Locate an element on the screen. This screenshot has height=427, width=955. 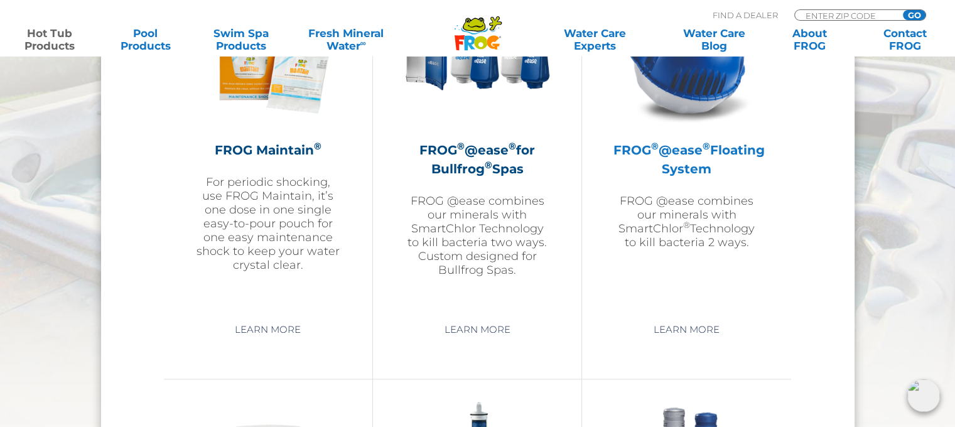
a: Swim SpaProducts is located at coordinates (241, 40).